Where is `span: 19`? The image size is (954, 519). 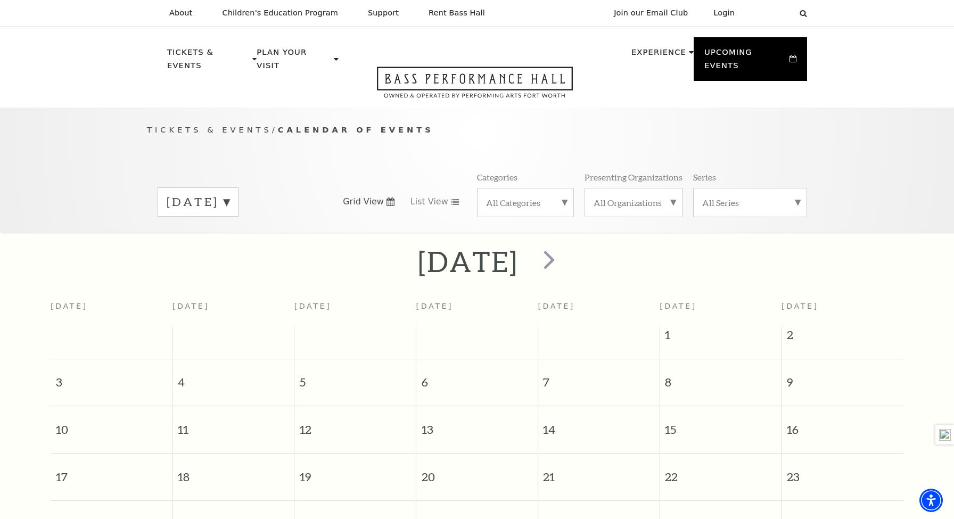 span: 19 is located at coordinates (355, 472).